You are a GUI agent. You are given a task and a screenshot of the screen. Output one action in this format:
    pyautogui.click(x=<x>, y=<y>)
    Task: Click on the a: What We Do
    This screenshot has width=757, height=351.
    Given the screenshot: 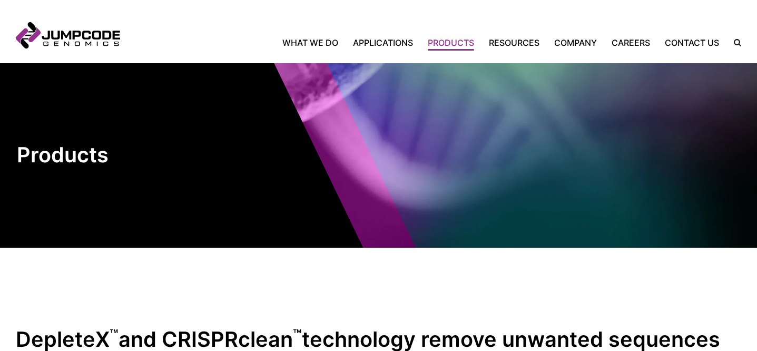 What is the action you would take?
    pyautogui.click(x=314, y=43)
    